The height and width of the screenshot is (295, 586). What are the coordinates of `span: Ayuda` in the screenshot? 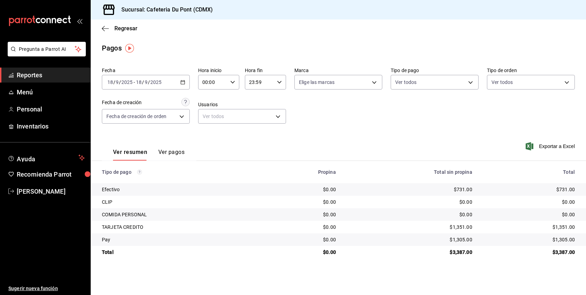 It's located at (46, 158).